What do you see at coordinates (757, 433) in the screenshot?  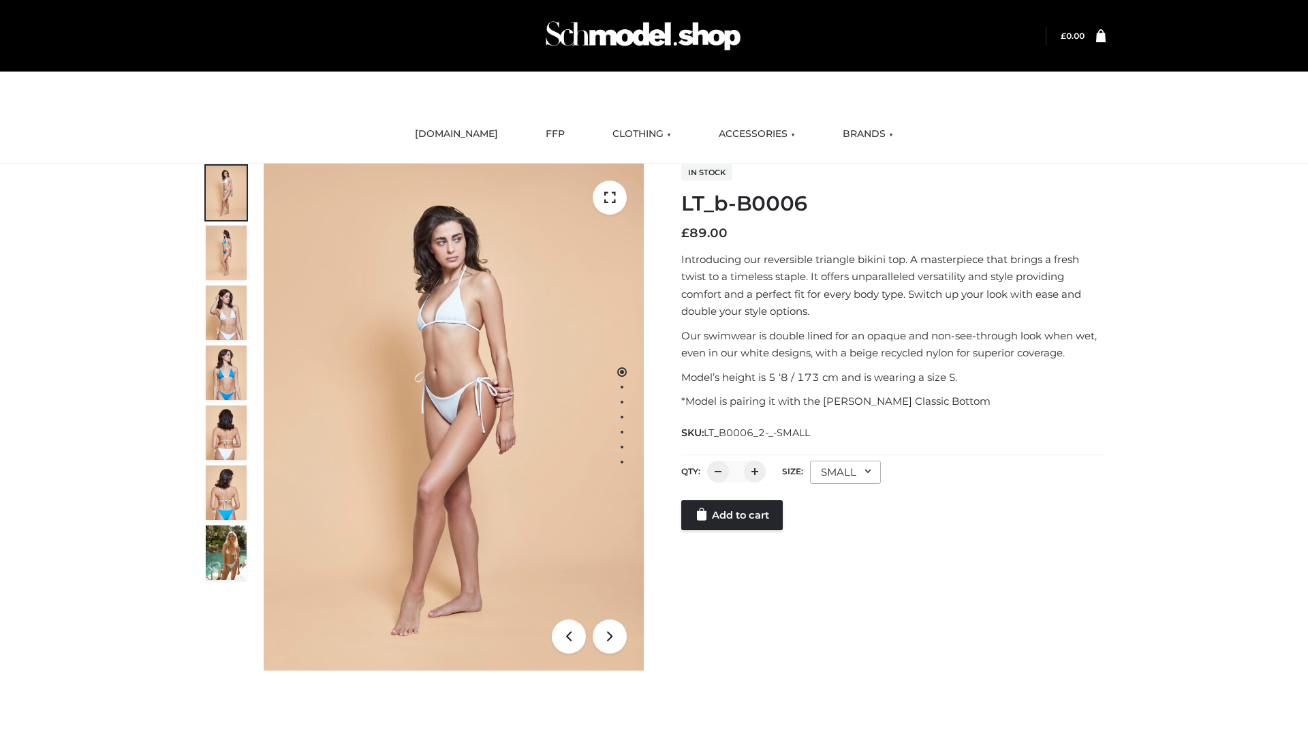 I see `span: LT_B0006_2-_-SMALL` at bounding box center [757, 433].